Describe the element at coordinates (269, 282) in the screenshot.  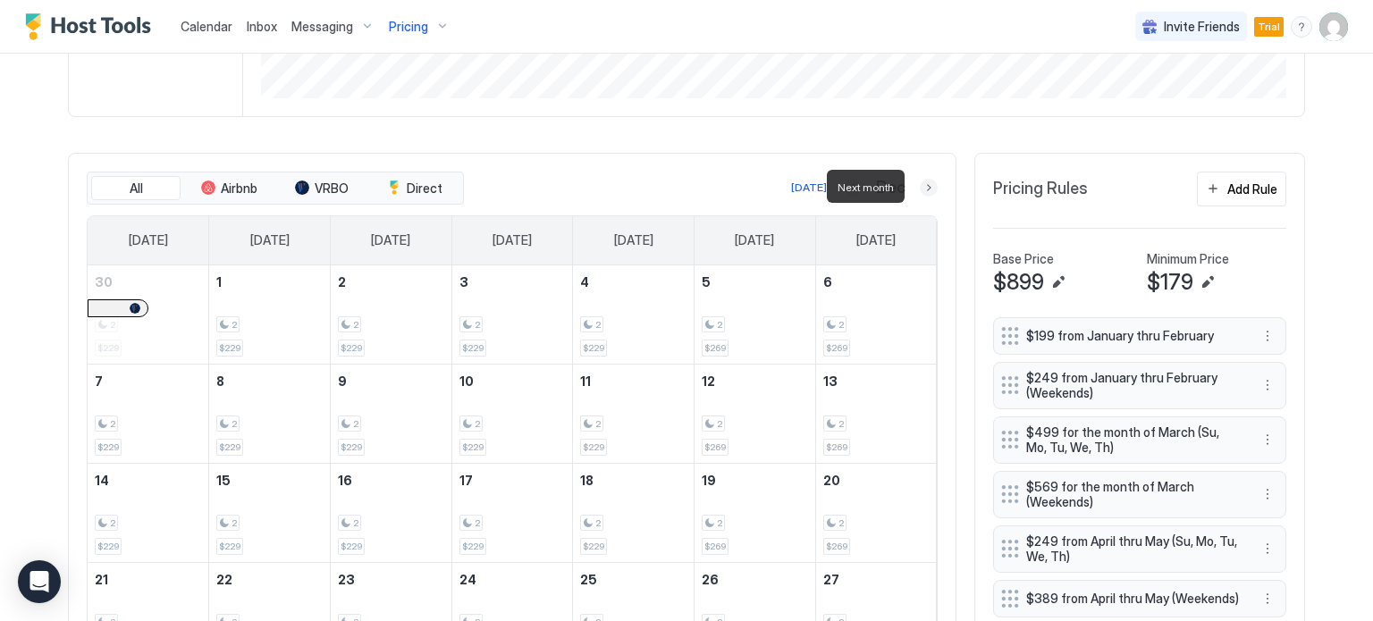
I see `a: December 1, 2025` at that location.